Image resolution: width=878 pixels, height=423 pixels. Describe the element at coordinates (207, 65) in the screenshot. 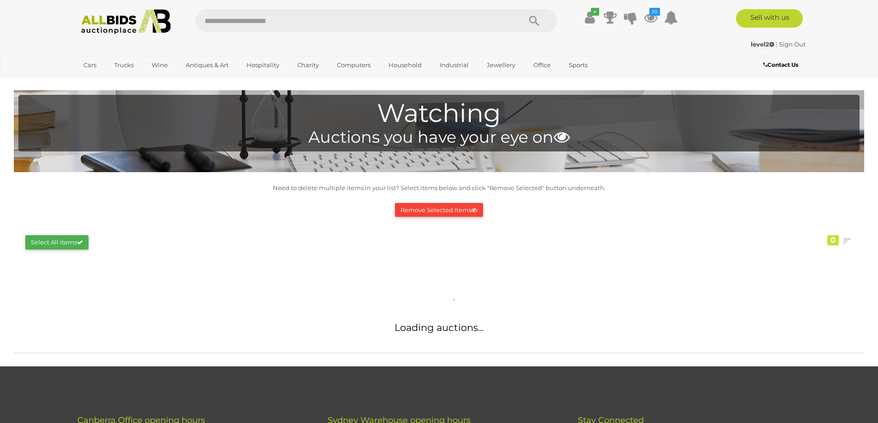

I see `a: Antiques & Art` at that location.